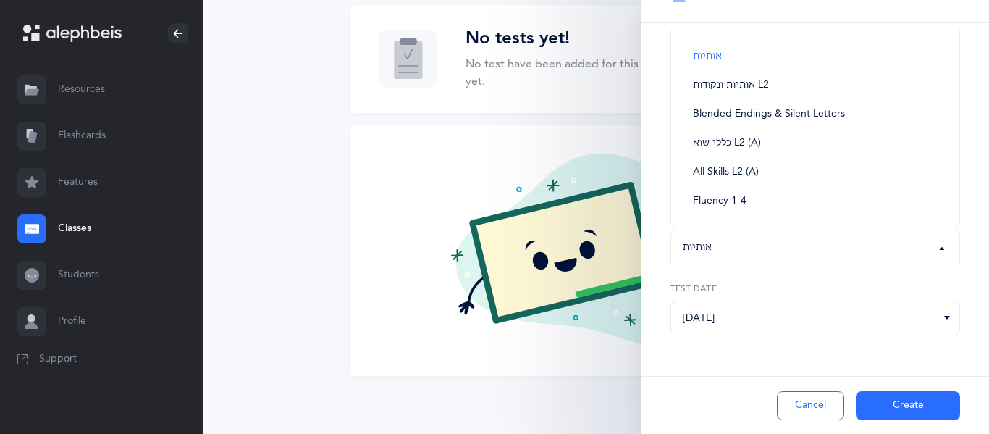 Image resolution: width=989 pixels, height=434 pixels. What do you see at coordinates (720, 201) in the screenshot?
I see `span: Fluency 1-4` at bounding box center [720, 201].